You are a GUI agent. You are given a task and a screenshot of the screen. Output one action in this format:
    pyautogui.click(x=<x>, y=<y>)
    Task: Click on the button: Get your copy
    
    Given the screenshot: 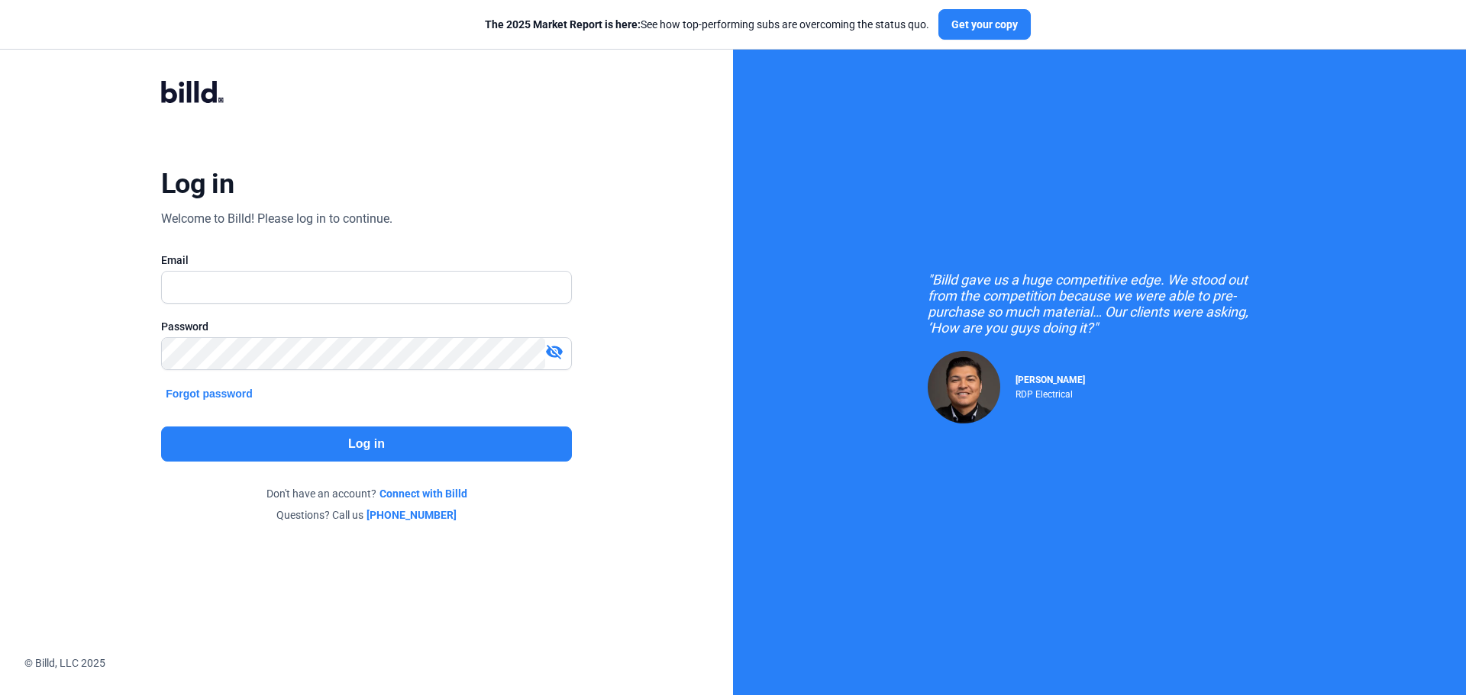 What is the action you would take?
    pyautogui.click(x=984, y=24)
    